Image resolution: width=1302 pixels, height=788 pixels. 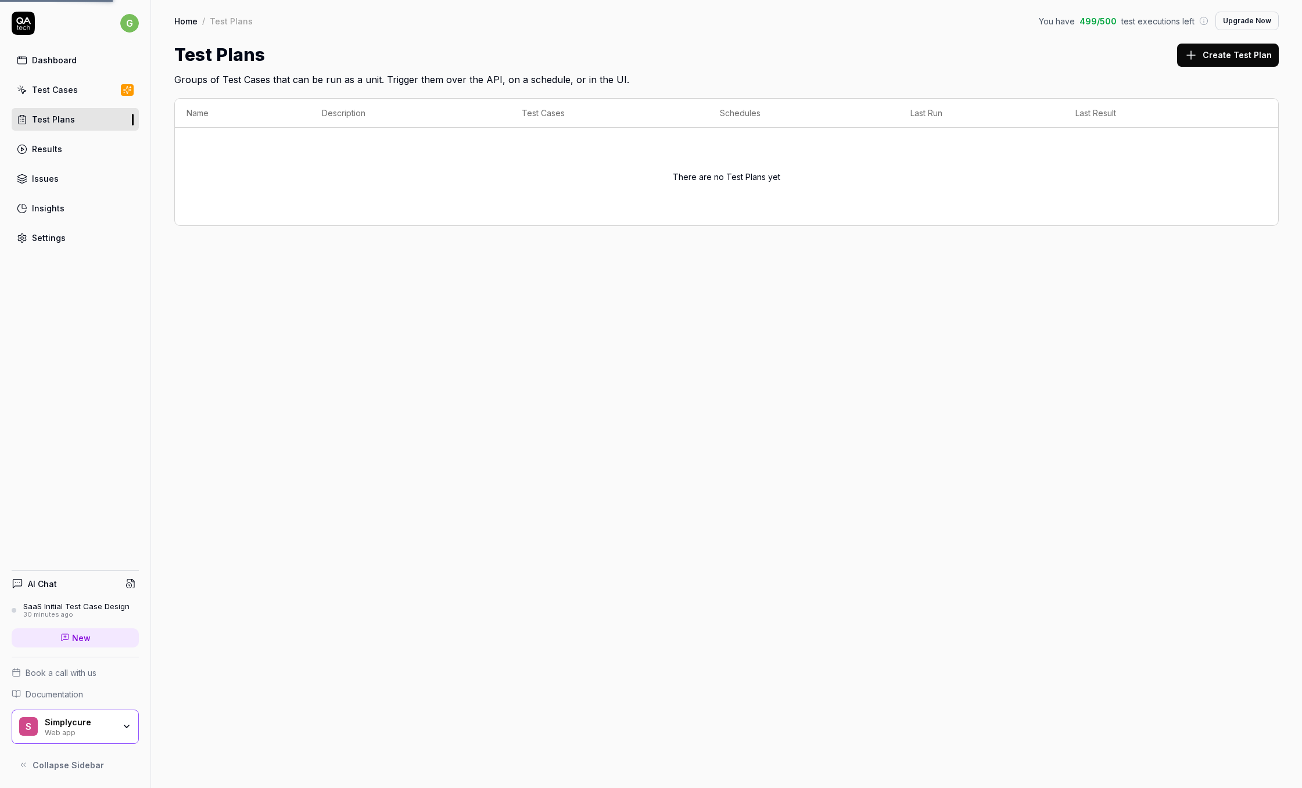 I want to click on th: Name, so click(x=242, y=113).